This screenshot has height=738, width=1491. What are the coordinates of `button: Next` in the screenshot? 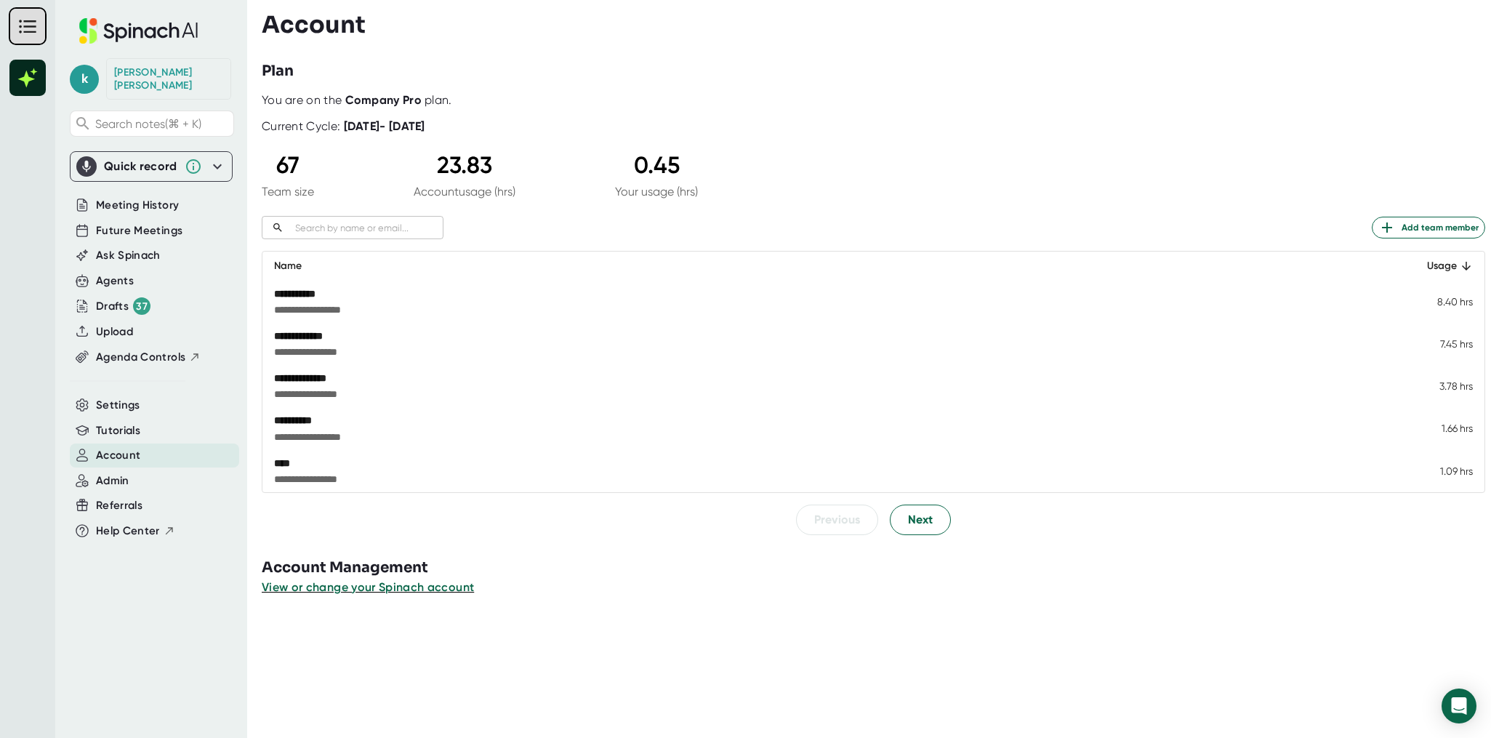 It's located at (920, 520).